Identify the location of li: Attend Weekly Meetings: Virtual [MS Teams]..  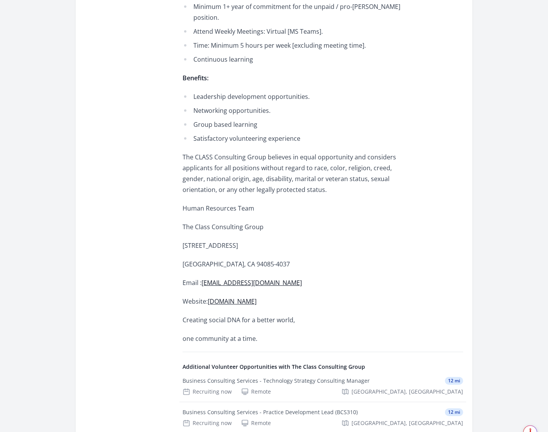
(296, 31).